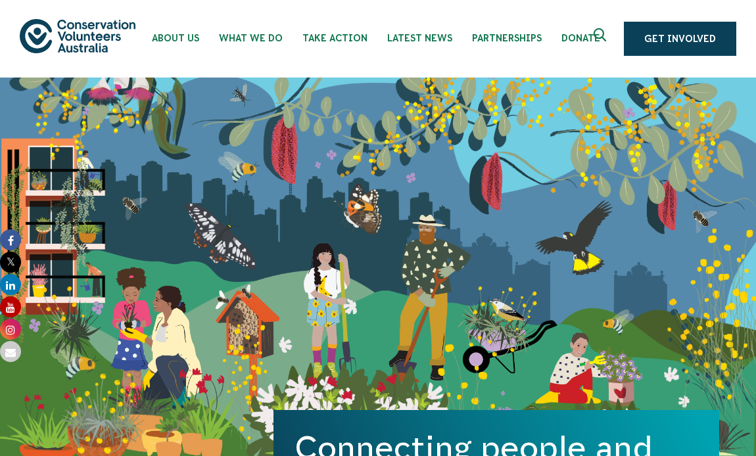  What do you see at coordinates (507, 38) in the screenshot?
I see `span: Partnerships` at bounding box center [507, 38].